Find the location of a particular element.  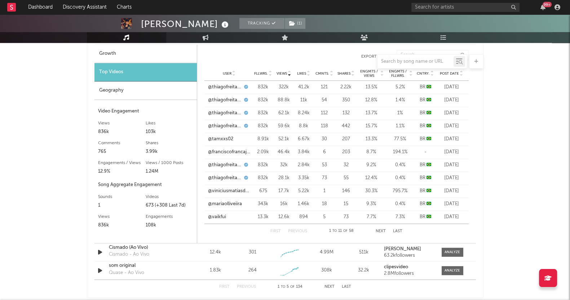

div: 350 is located at coordinates (346, 100).